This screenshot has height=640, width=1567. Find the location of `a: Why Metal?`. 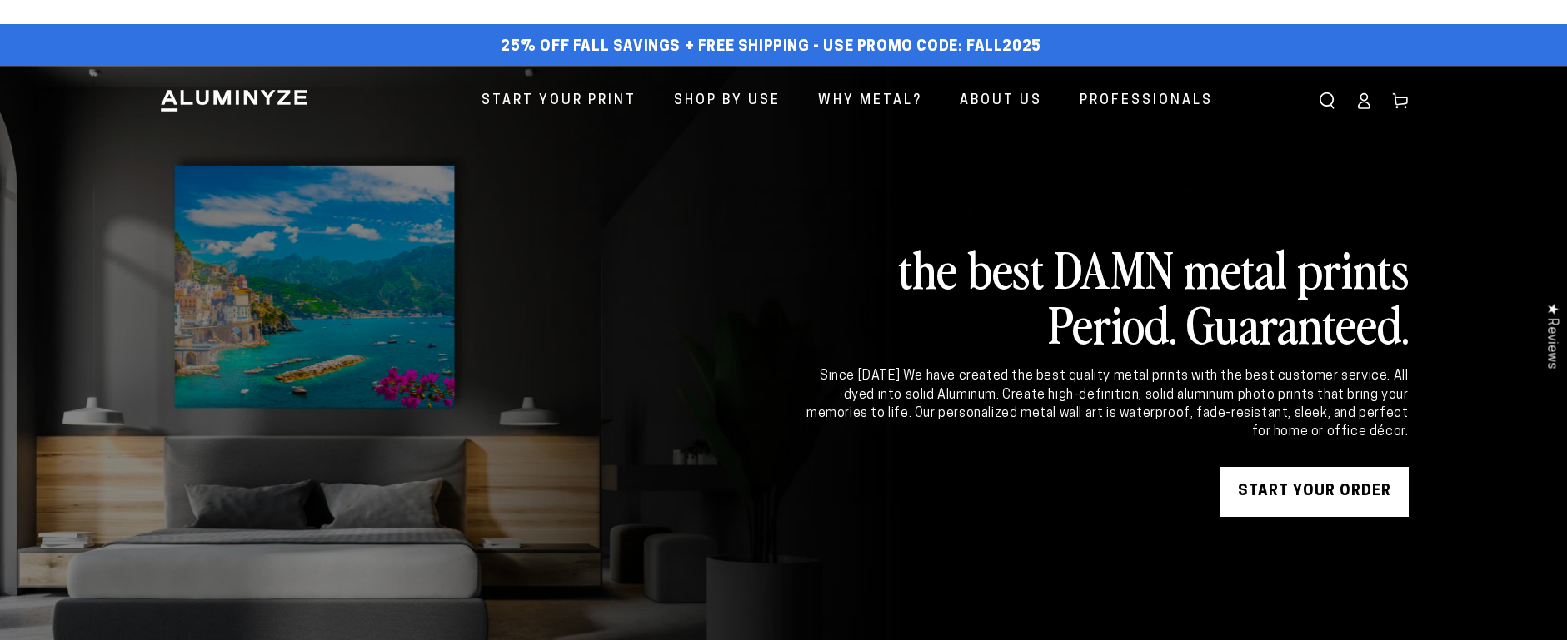

a: Why Metal? is located at coordinates (869, 101).